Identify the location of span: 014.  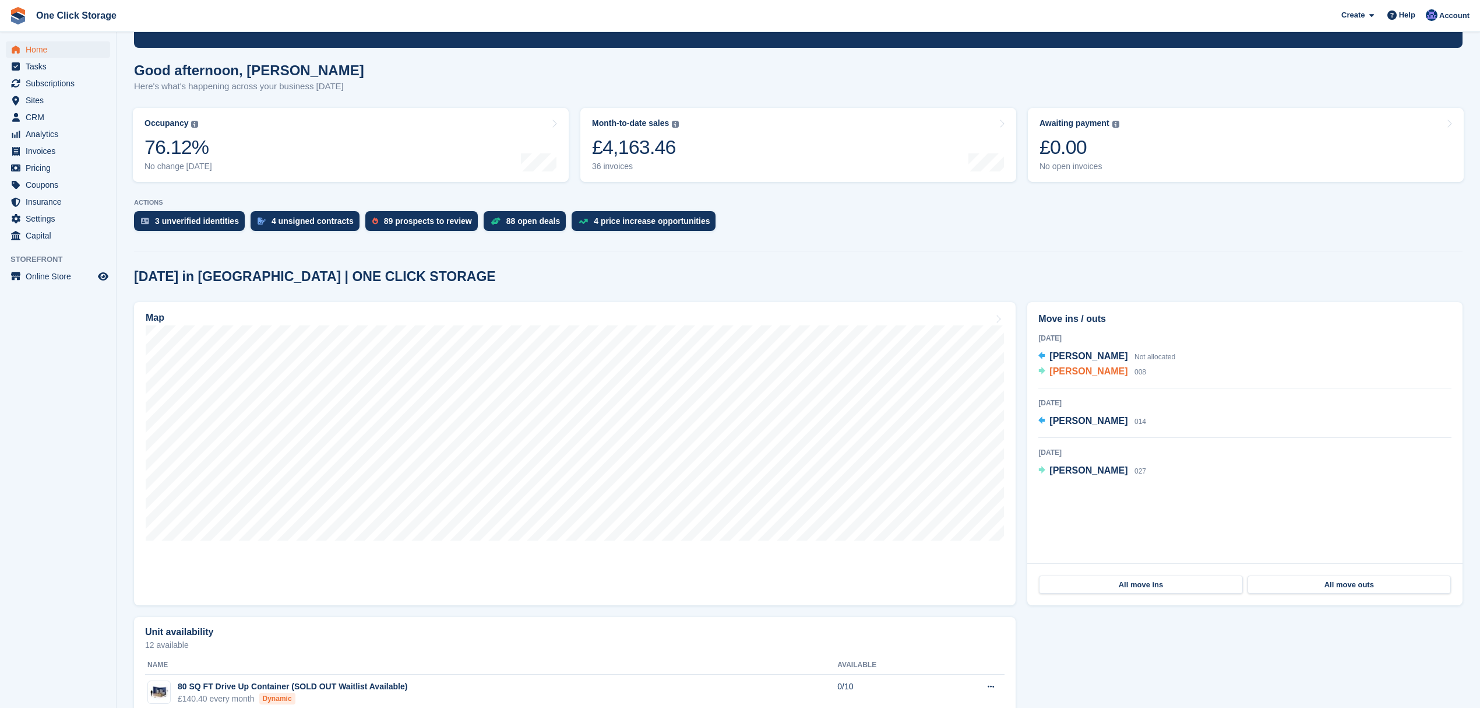
(1141, 421).